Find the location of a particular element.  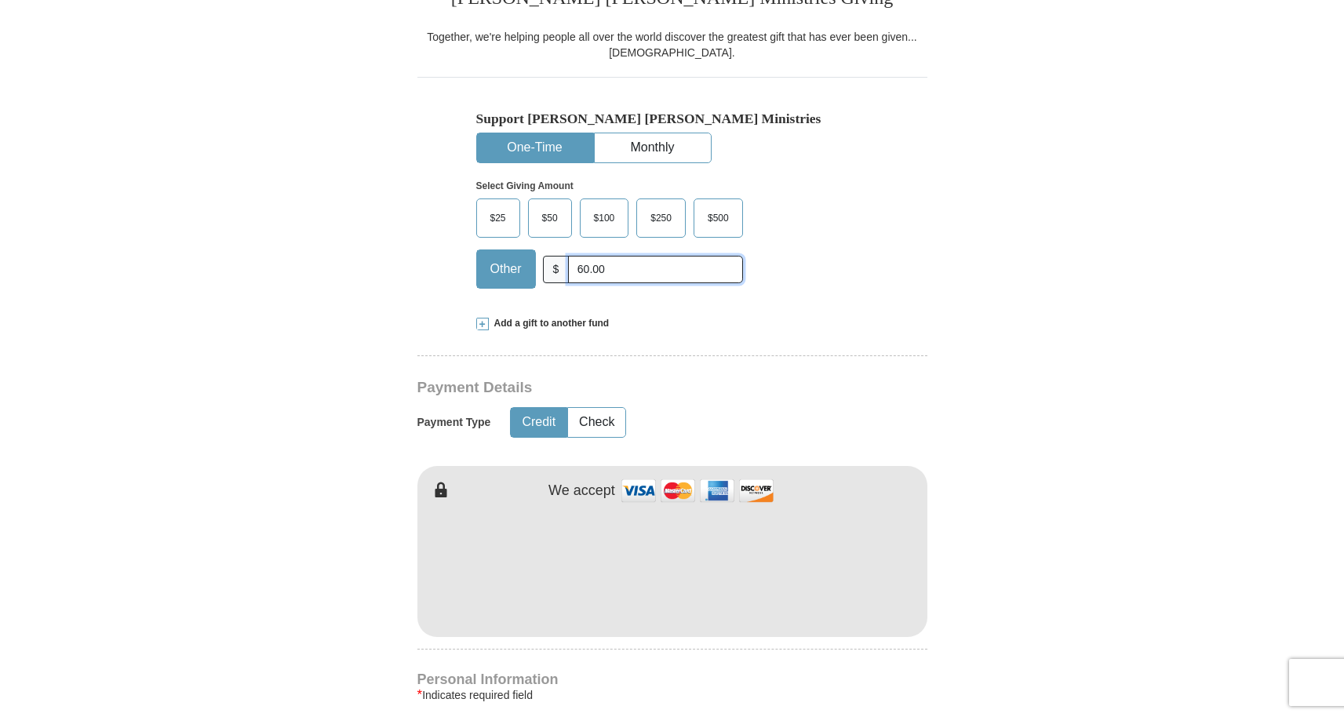

button: Monthly is located at coordinates (653, 148).